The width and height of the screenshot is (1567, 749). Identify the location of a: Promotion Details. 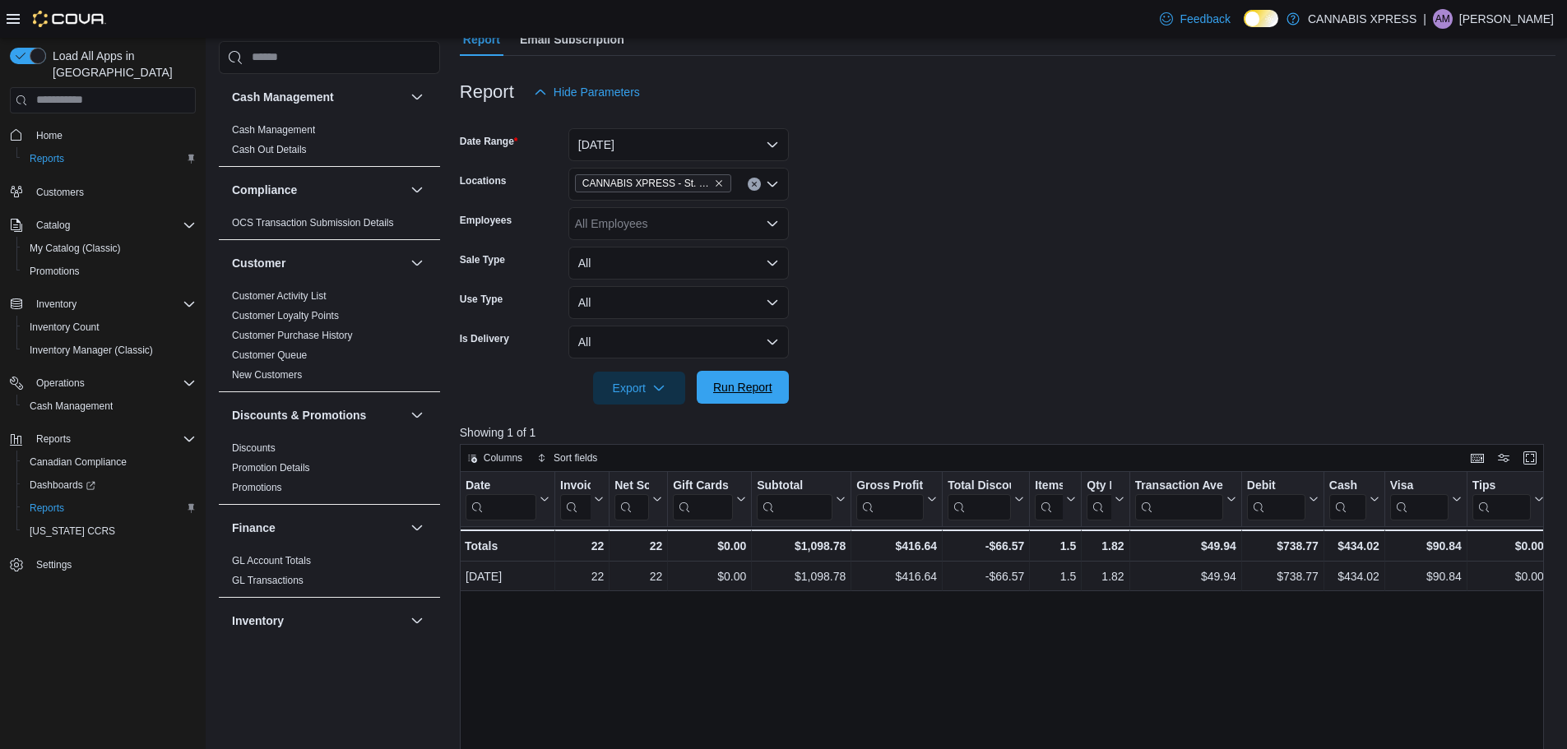
(271, 468).